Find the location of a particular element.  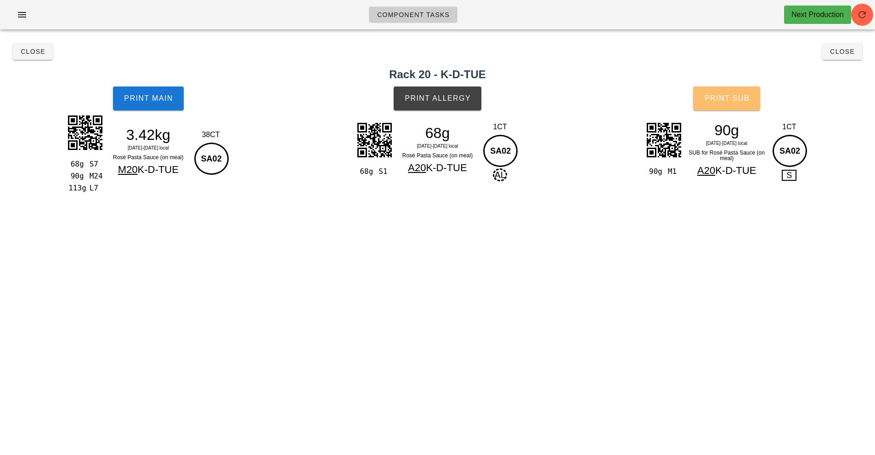

span: Print Sub is located at coordinates (727, 98).